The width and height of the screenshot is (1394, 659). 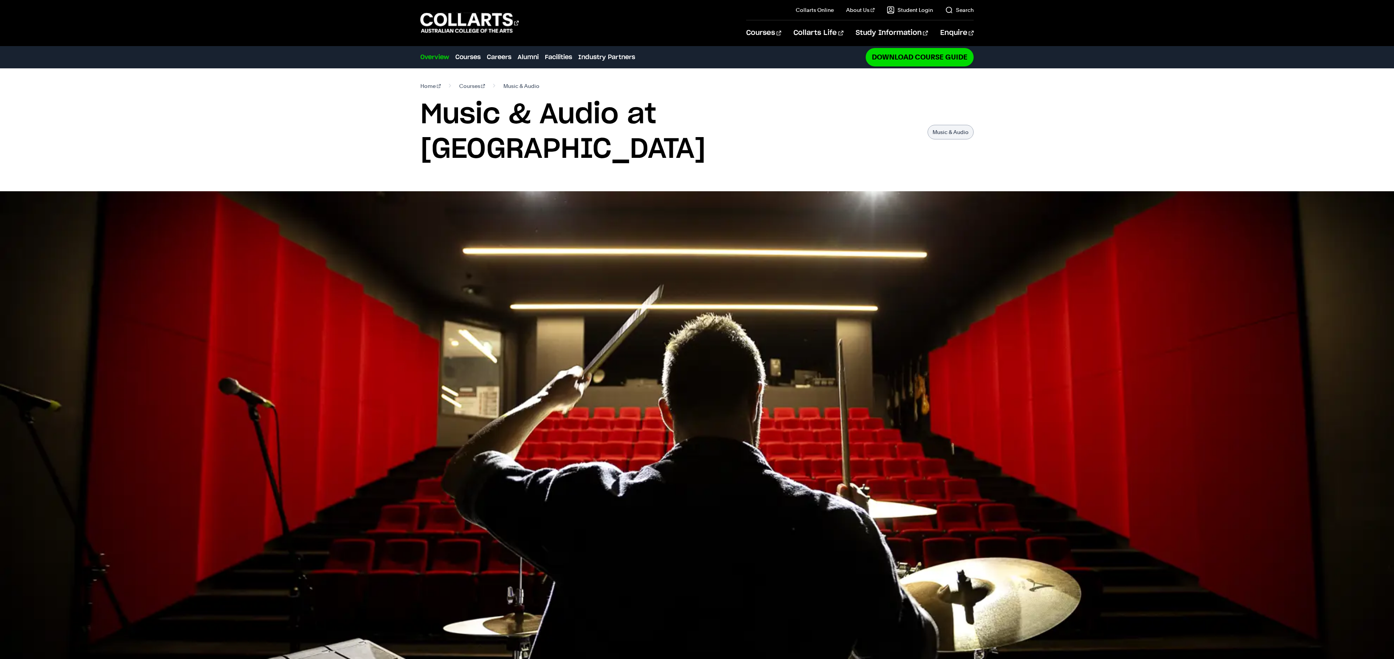 I want to click on a: Enquire, so click(x=957, y=33).